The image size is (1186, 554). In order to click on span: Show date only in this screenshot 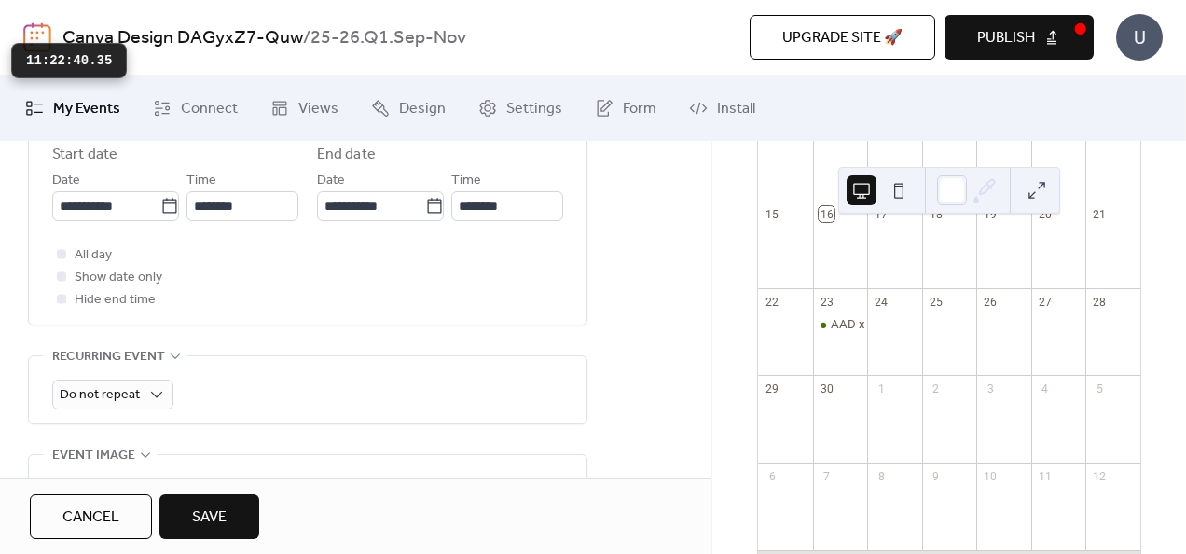, I will do `click(118, 278)`.